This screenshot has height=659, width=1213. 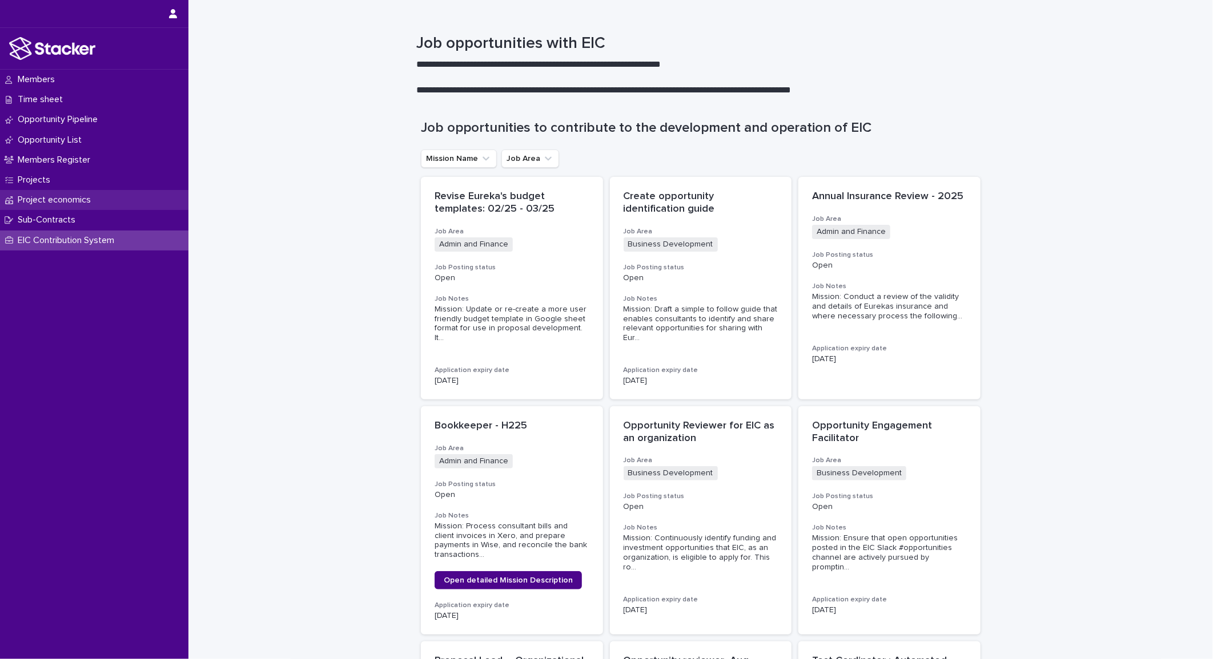 What do you see at coordinates (701, 521) in the screenshot?
I see `a: Opportunity Reviewer for EIC as an organizationJob AreaBusiness DevelopmentJob Posting statusOpen...` at bounding box center [701, 521].